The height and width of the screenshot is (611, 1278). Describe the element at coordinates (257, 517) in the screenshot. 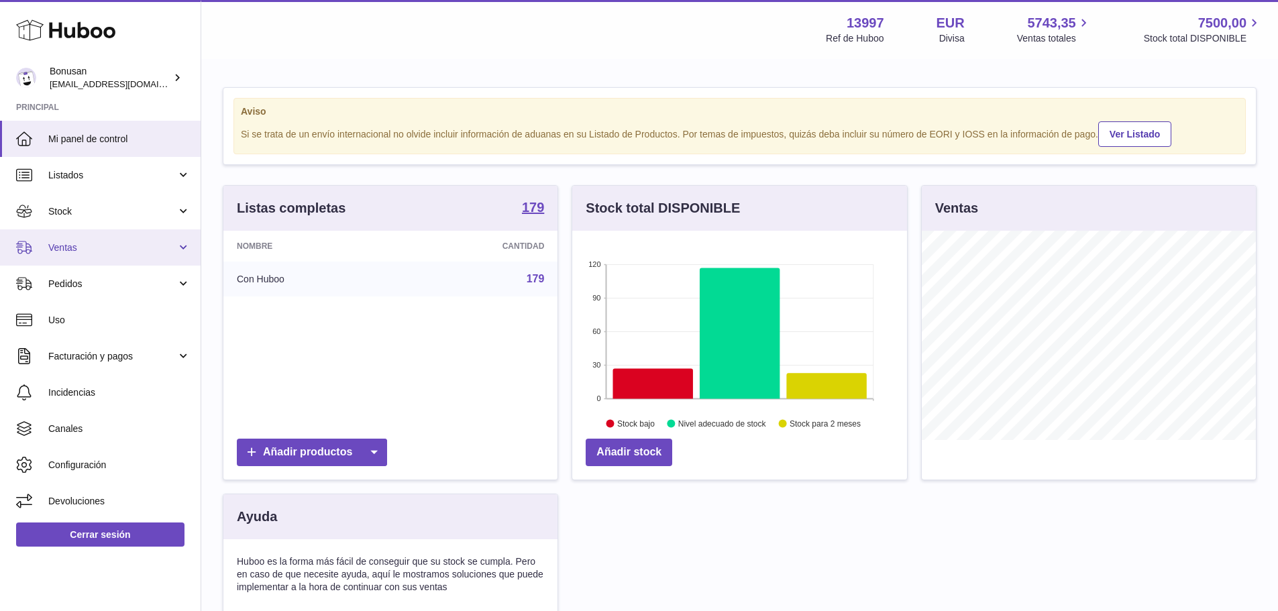

I see `h3: Ayuda` at that location.